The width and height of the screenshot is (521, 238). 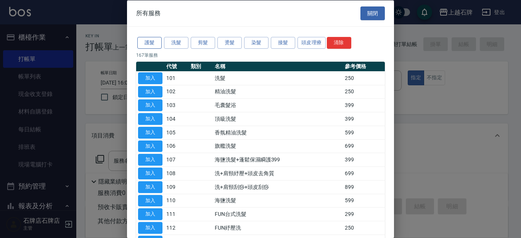 What do you see at coordinates (278, 119) in the screenshot?
I see `td: 頂級洗髮` at bounding box center [278, 119].